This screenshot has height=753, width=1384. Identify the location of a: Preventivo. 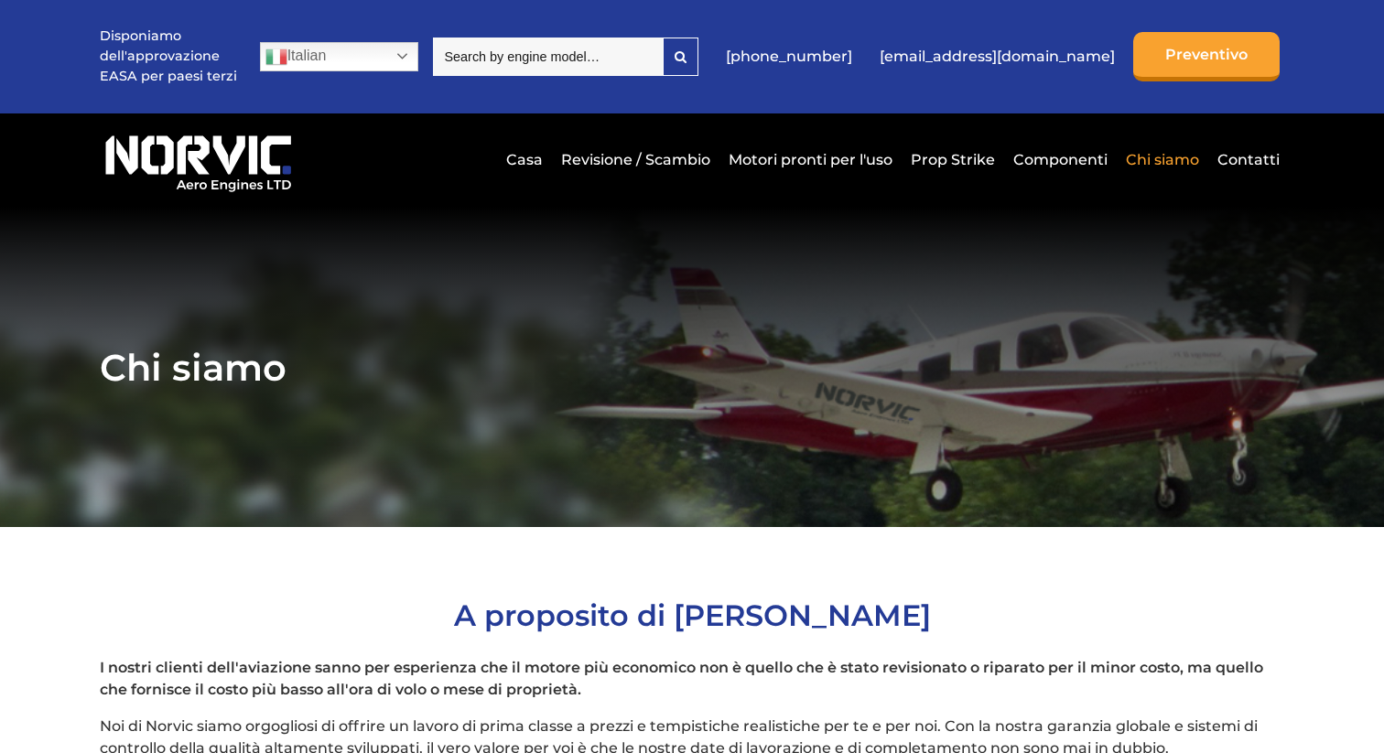
(1207, 57).